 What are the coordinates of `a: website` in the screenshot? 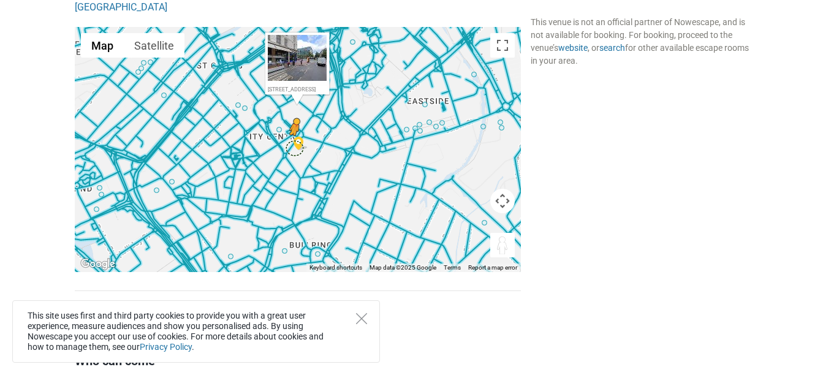 It's located at (573, 48).